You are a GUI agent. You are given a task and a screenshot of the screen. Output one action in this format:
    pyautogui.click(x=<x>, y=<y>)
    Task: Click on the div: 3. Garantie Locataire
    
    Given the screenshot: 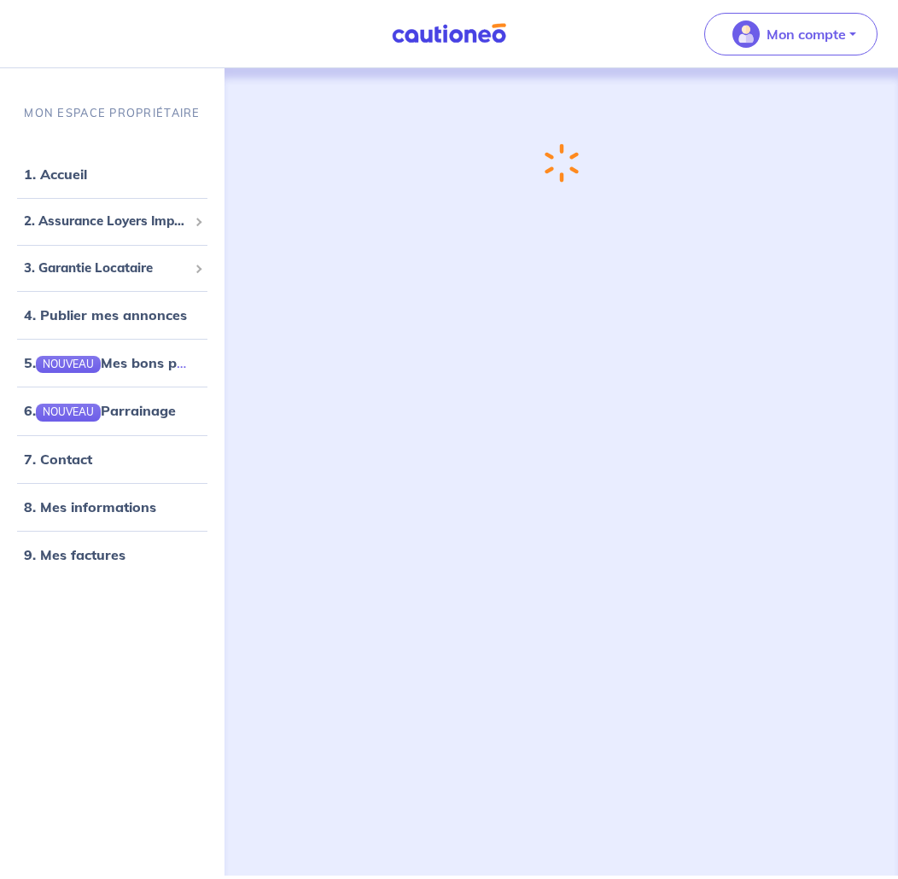 What is the action you would take?
    pyautogui.click(x=112, y=268)
    